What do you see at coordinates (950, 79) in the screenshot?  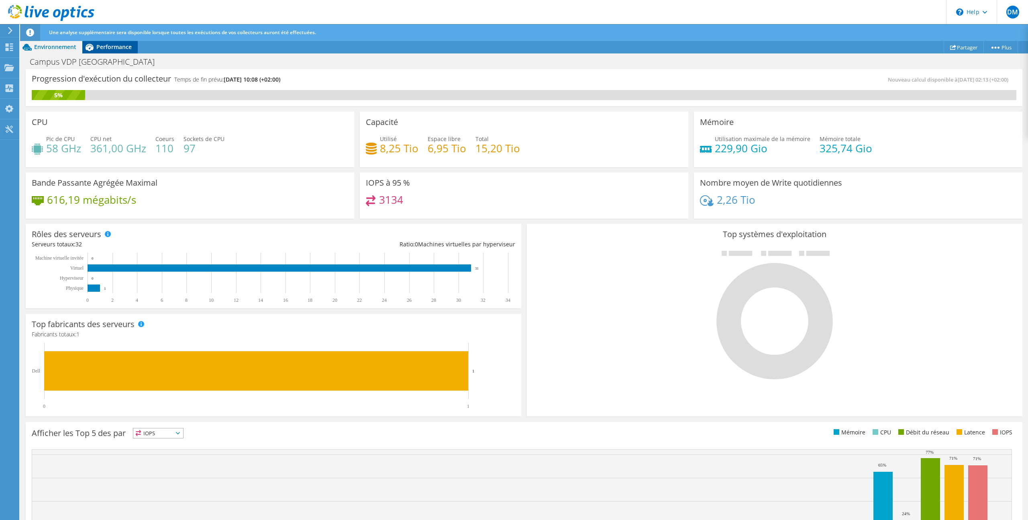 I see `span: Nouveau calcul disponible à` at bounding box center [950, 79].